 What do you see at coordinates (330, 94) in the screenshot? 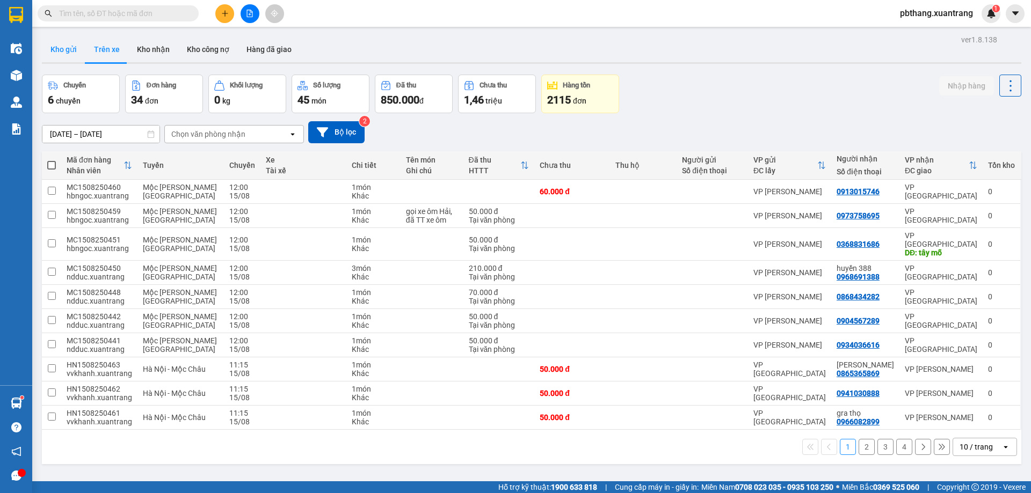
I see `button: Số lượng45món` at bounding box center [330, 94].